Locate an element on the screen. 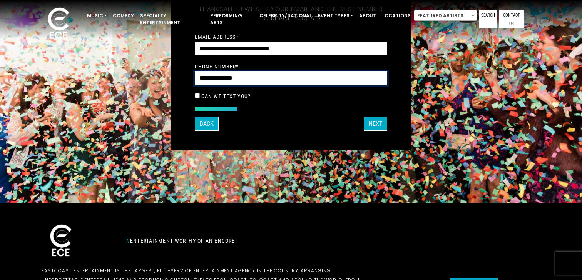  a: Locations is located at coordinates (397, 16).